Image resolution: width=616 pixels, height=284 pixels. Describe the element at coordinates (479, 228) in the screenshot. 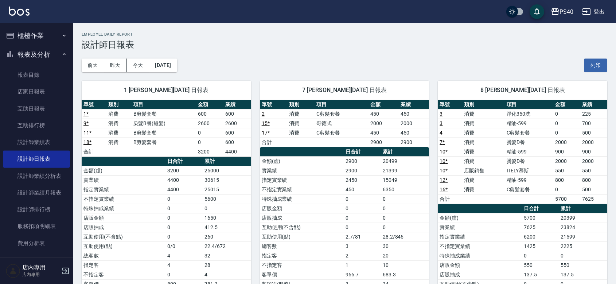

I see `td: 實業績` at that location.